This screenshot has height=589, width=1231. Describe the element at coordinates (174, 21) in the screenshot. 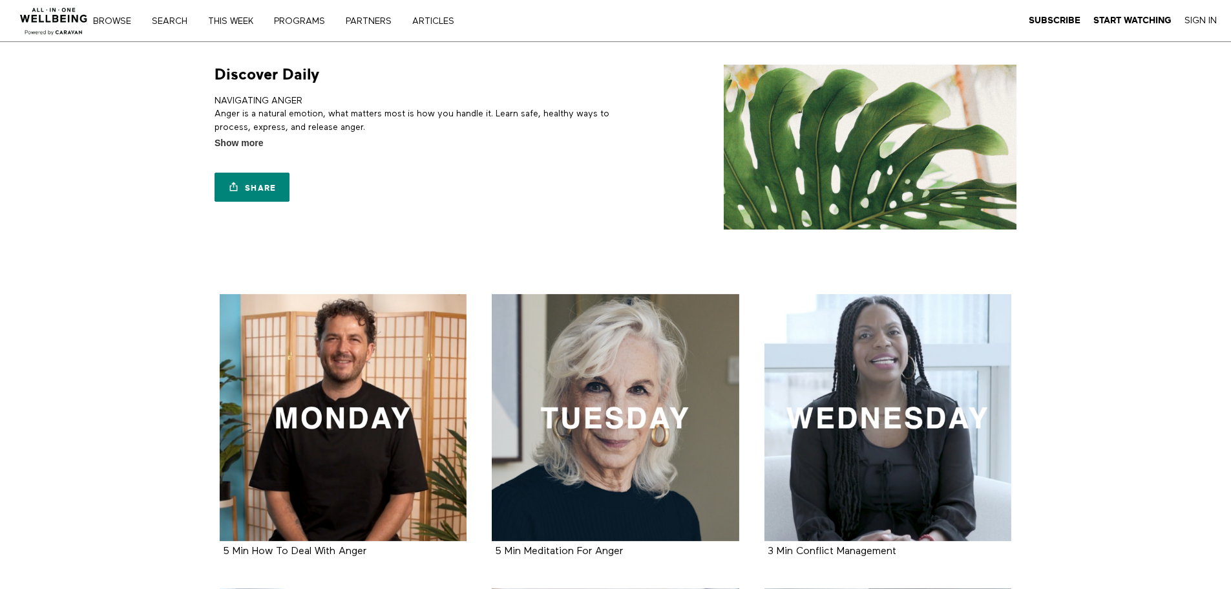

I see `a: Search` at that location.